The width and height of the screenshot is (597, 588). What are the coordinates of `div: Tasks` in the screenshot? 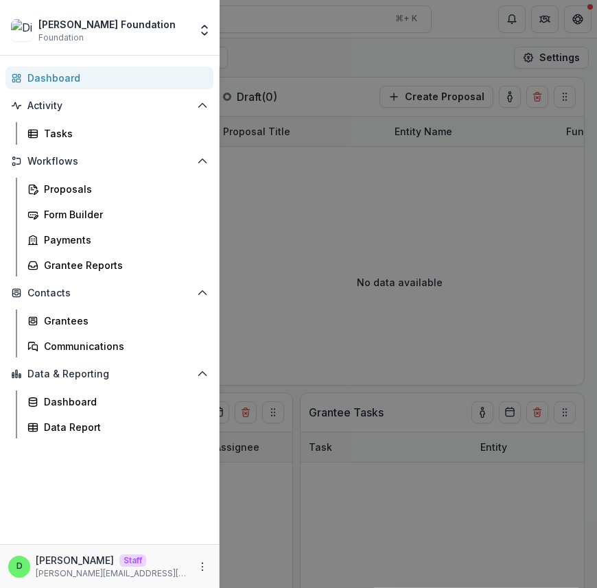 It's located at (123, 133).